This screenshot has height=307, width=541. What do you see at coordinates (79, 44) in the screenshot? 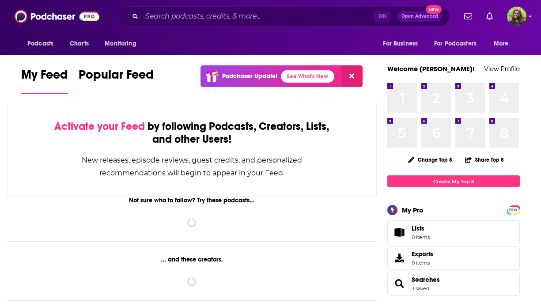
I see `a: Charts` at bounding box center [79, 44].